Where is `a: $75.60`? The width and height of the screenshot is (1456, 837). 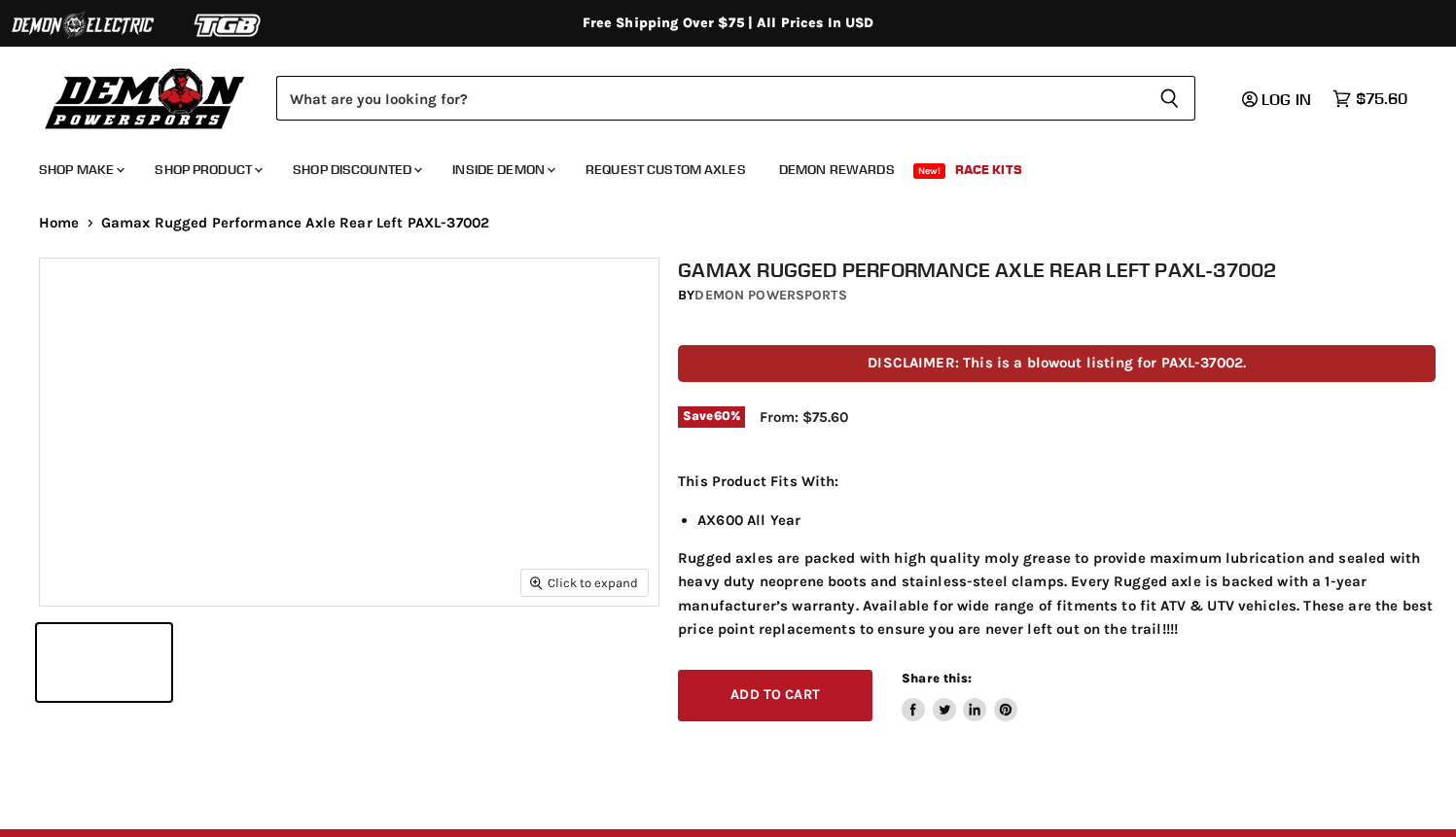
a: $75.60 is located at coordinates (1369, 98).